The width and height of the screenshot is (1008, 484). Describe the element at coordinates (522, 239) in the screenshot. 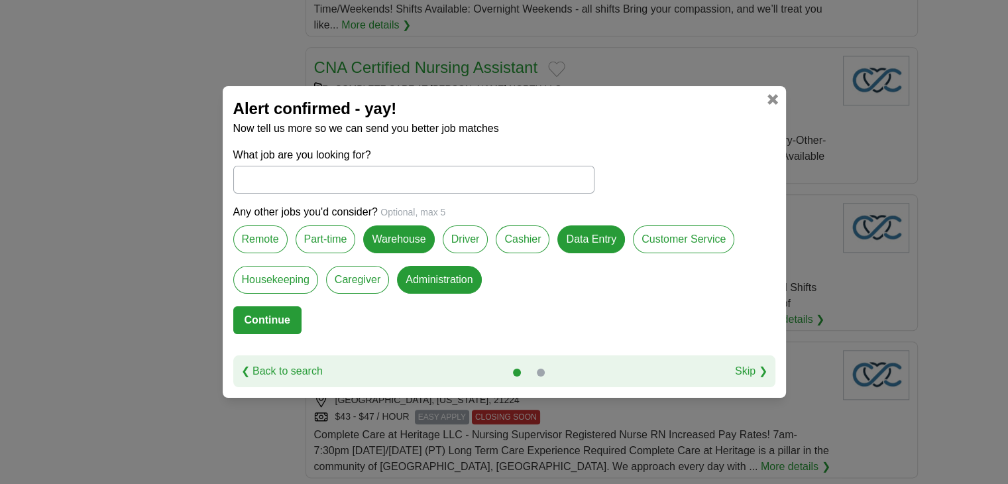

I see `label: Cashier` at that location.